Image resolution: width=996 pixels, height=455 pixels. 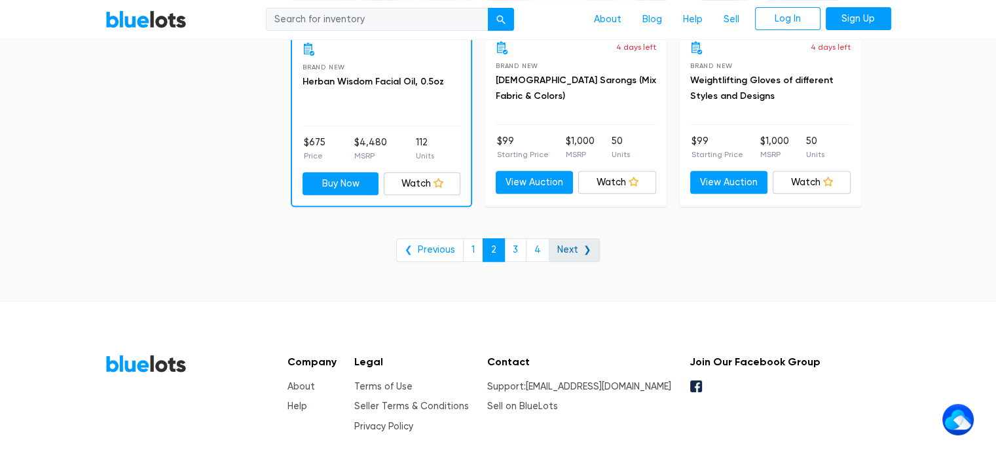 I want to click on a: Sign Up, so click(x=858, y=19).